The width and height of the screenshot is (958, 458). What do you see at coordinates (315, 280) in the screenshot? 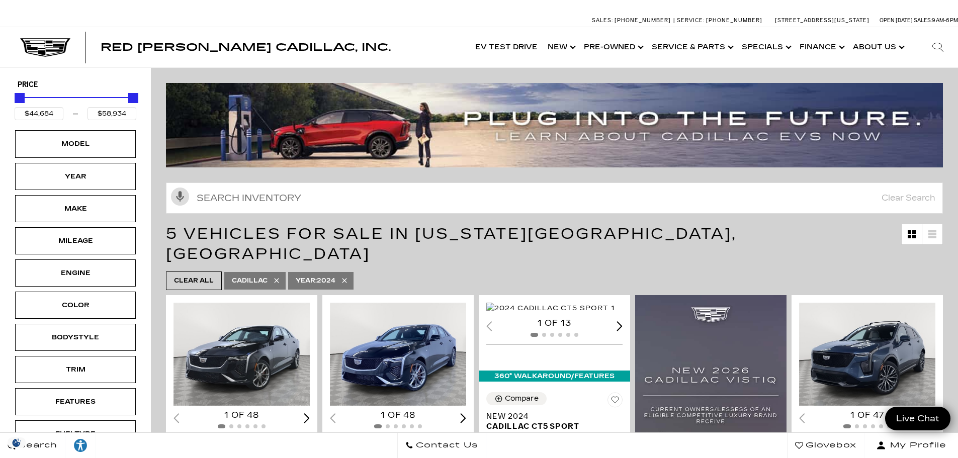
I see `span: 2024` at bounding box center [315, 280].